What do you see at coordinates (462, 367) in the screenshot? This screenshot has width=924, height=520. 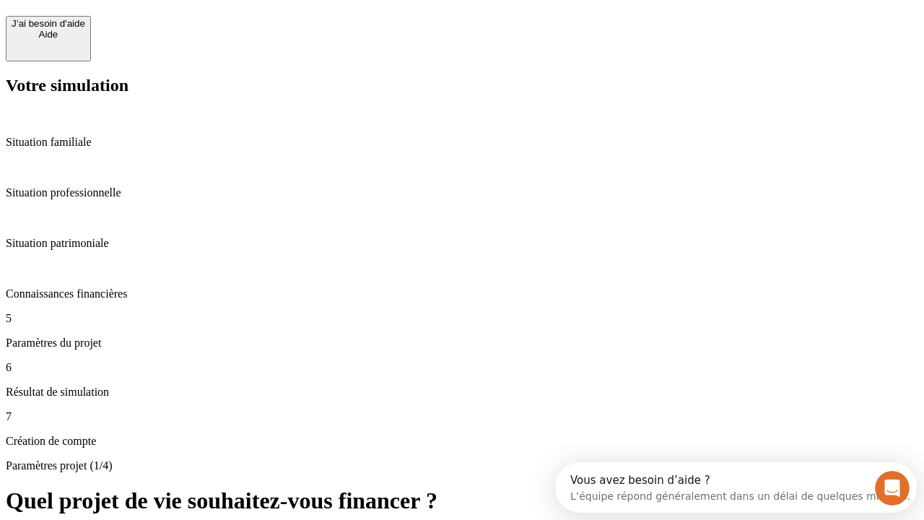 I see `p: 6` at bounding box center [462, 367].